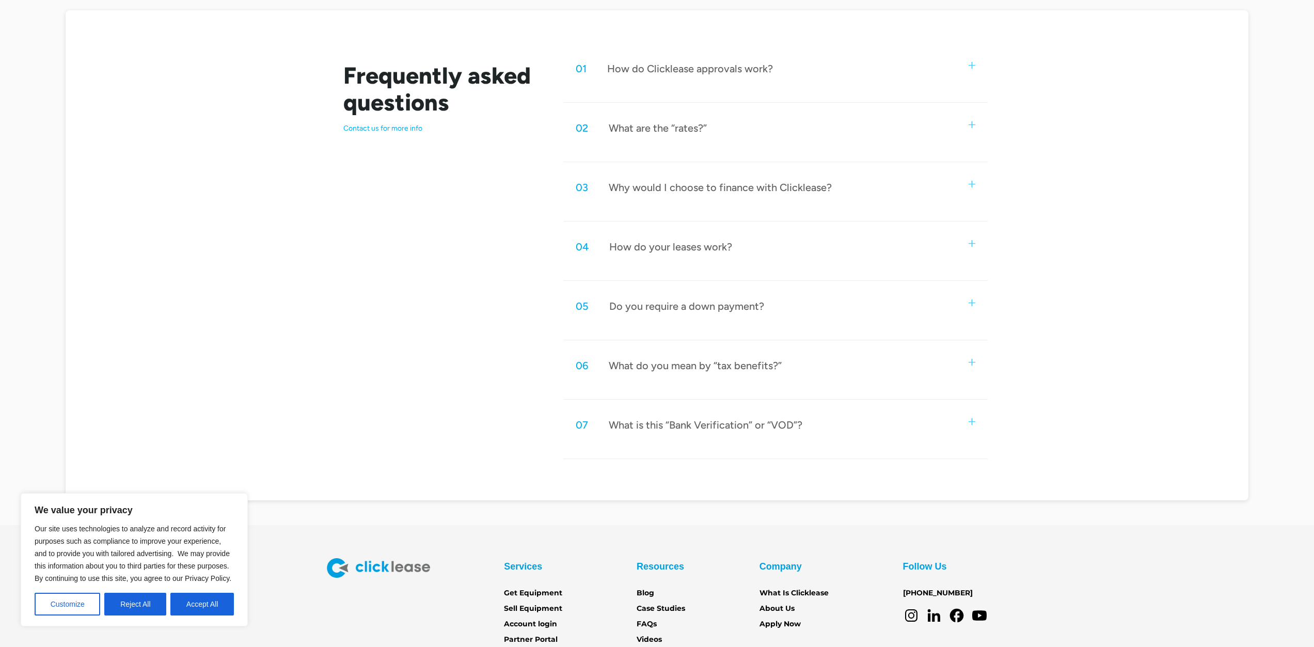 Image resolution: width=1314 pixels, height=647 pixels. I want to click on h2: Frequently asked questions, so click(441, 89).